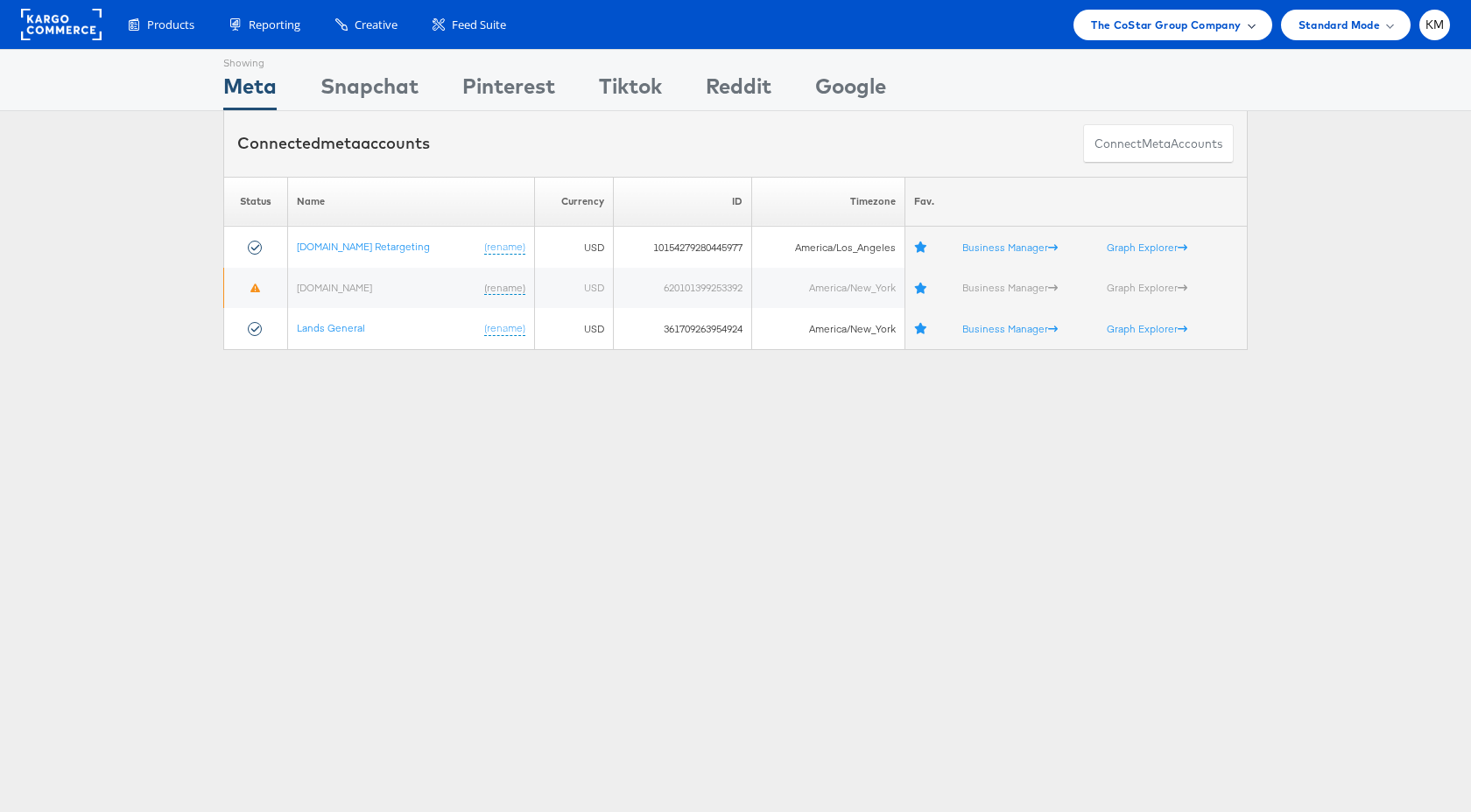  Describe the element at coordinates (375, 25) in the screenshot. I see `span: Creative` at that location.